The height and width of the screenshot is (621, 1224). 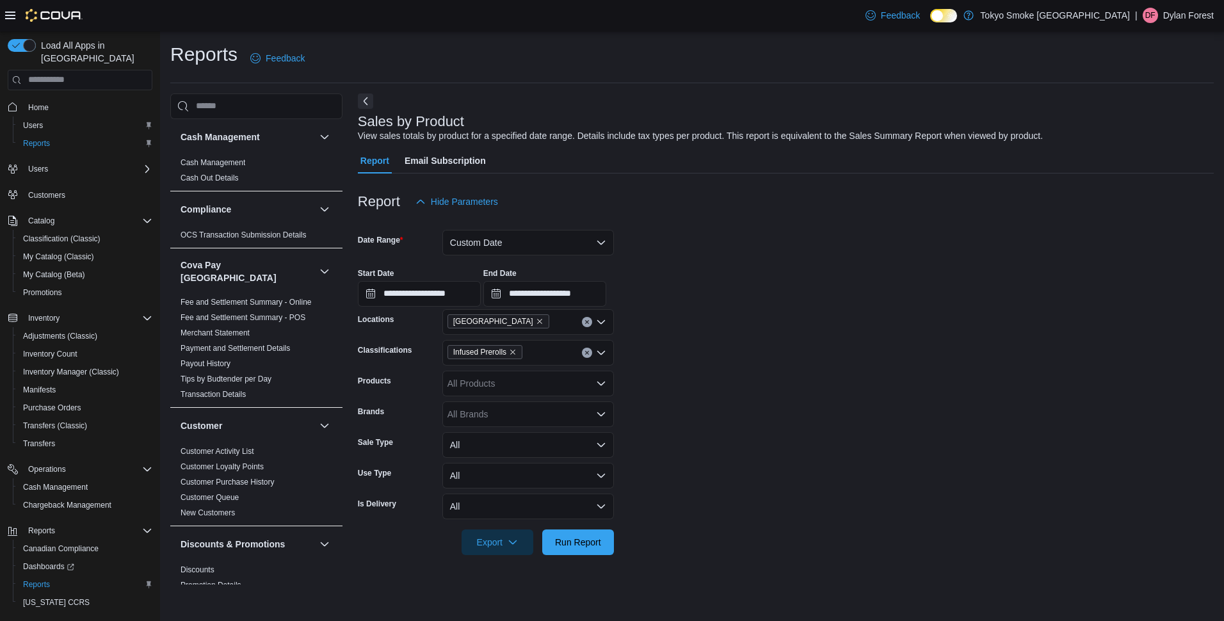 What do you see at coordinates (325, 426) in the screenshot?
I see `button: Customer` at bounding box center [325, 426].